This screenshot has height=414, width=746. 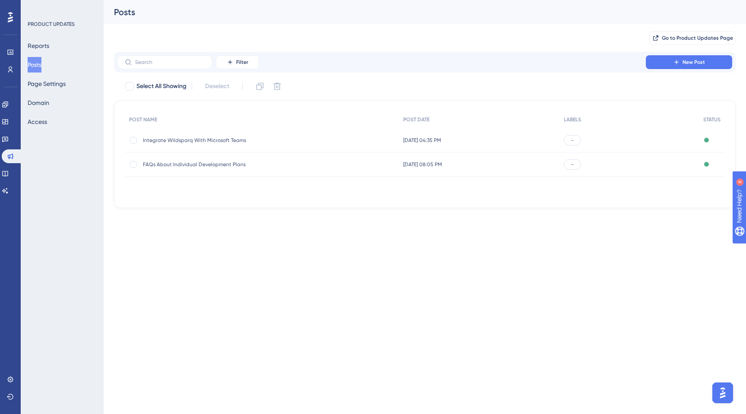 I want to click on button: New Post, so click(x=689, y=62).